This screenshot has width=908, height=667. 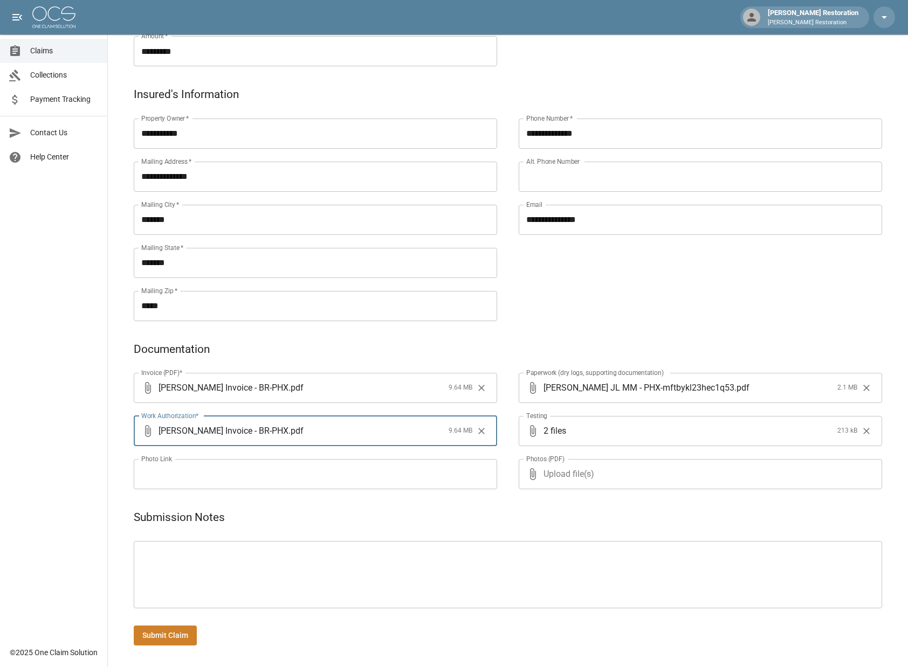 What do you see at coordinates (847, 388) in the screenshot?
I see `span: 2.1 MB` at bounding box center [847, 388].